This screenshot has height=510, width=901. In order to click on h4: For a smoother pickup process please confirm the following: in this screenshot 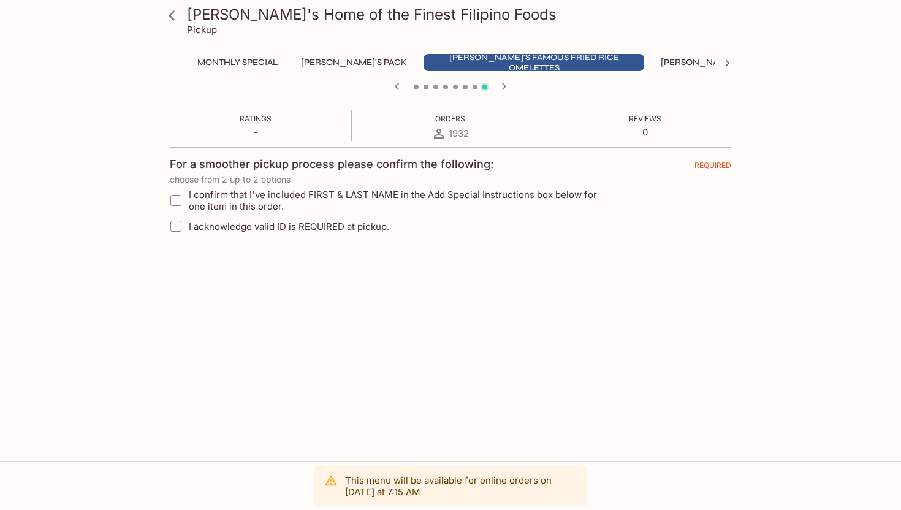, I will do `click(331, 164)`.